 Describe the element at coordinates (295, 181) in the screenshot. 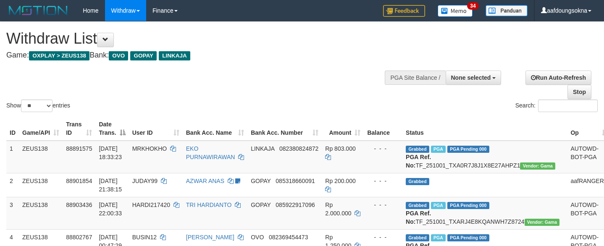

I see `span: Copy 085318660091 to clipboard` at that location.